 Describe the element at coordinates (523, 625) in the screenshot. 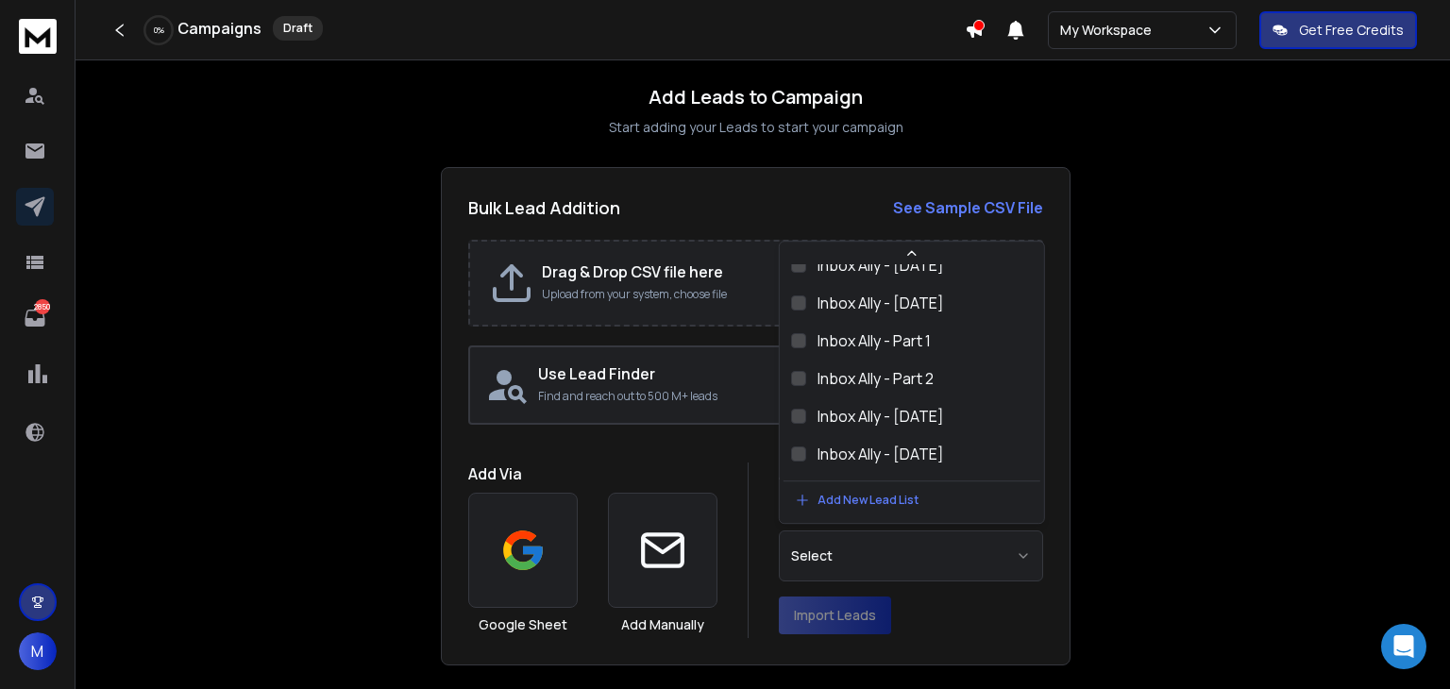

I see `h3: Google Sheet` at that location.